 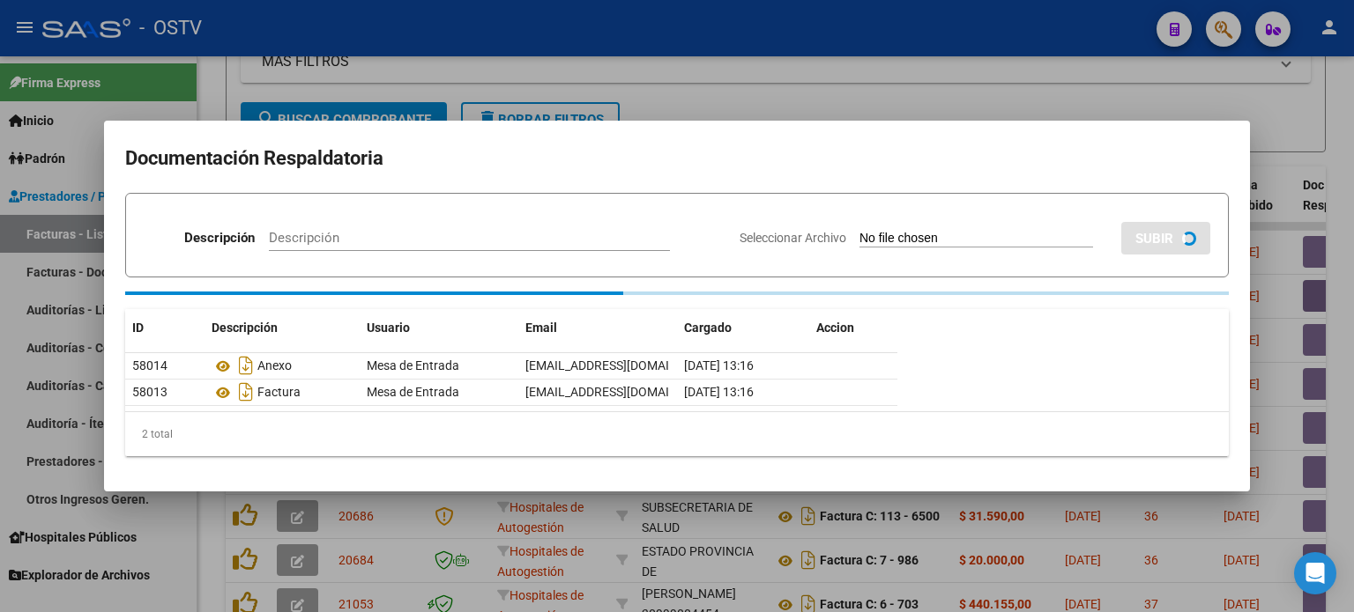 I want to click on span: Email, so click(x=541, y=328).